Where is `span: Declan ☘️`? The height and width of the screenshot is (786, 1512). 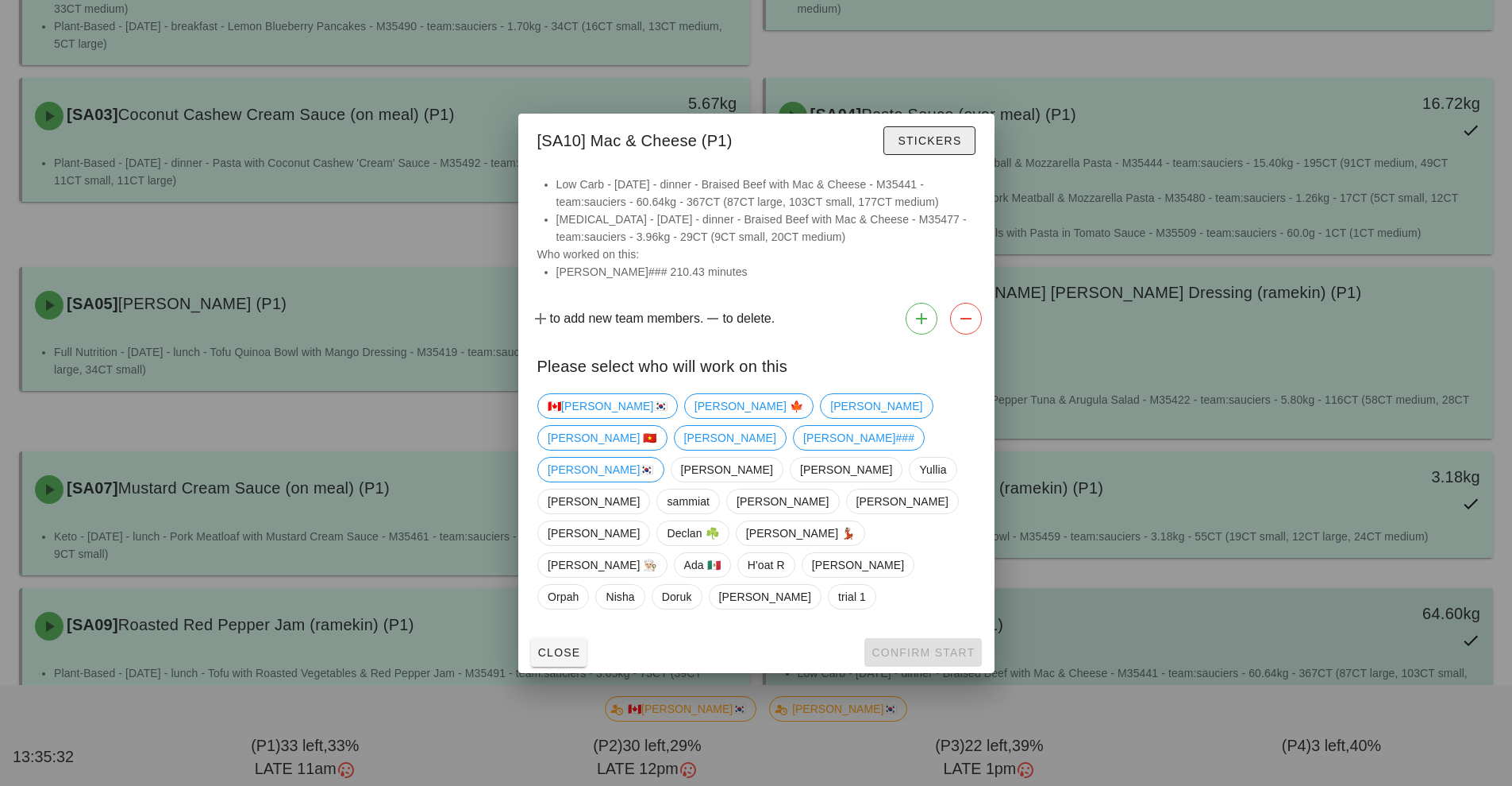 span: Declan ☘️ is located at coordinates (692, 533).